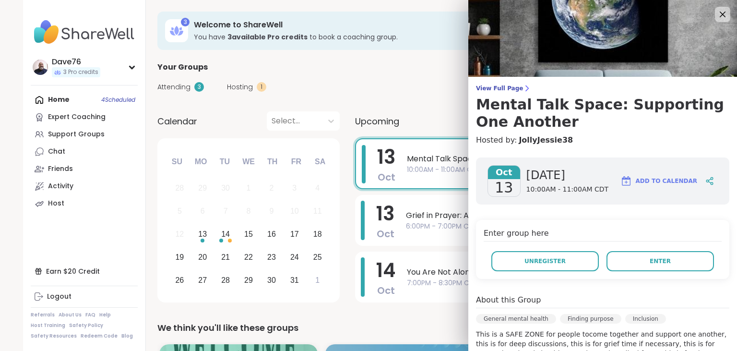  Describe the element at coordinates (295, 280) in the screenshot. I see `div: 31` at that location.